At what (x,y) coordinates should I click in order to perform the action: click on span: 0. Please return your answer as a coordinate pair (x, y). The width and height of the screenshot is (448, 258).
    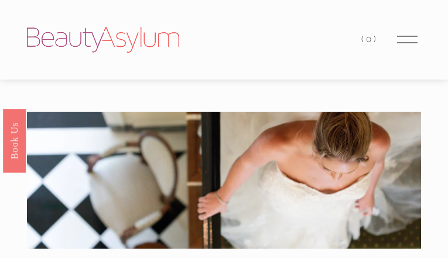
    Looking at the image, I should click on (369, 39).